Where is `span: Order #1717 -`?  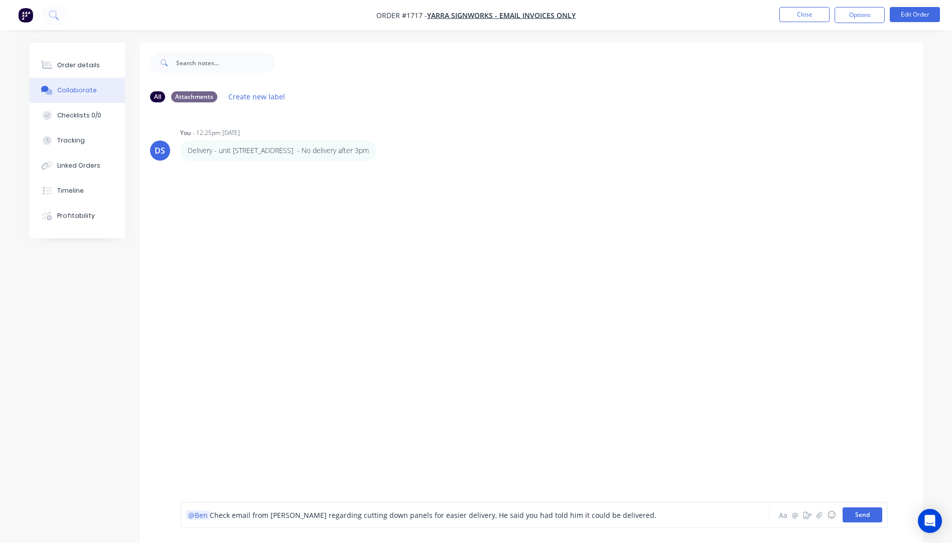
span: Order #1717 - is located at coordinates (401, 15).